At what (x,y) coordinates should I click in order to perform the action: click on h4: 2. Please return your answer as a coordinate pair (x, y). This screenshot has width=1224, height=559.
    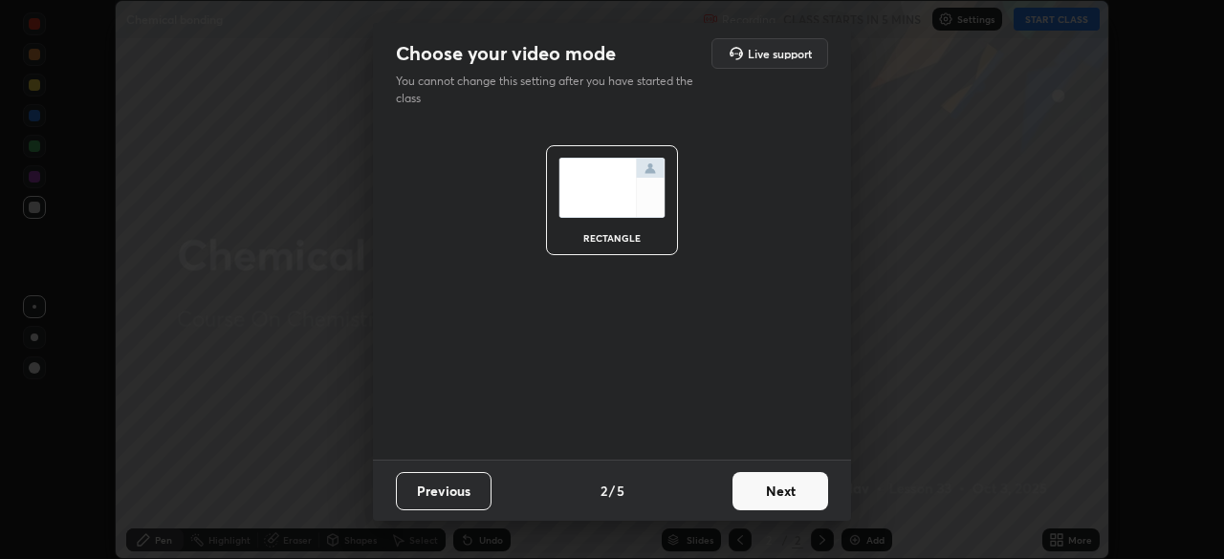
    Looking at the image, I should click on (603, 491).